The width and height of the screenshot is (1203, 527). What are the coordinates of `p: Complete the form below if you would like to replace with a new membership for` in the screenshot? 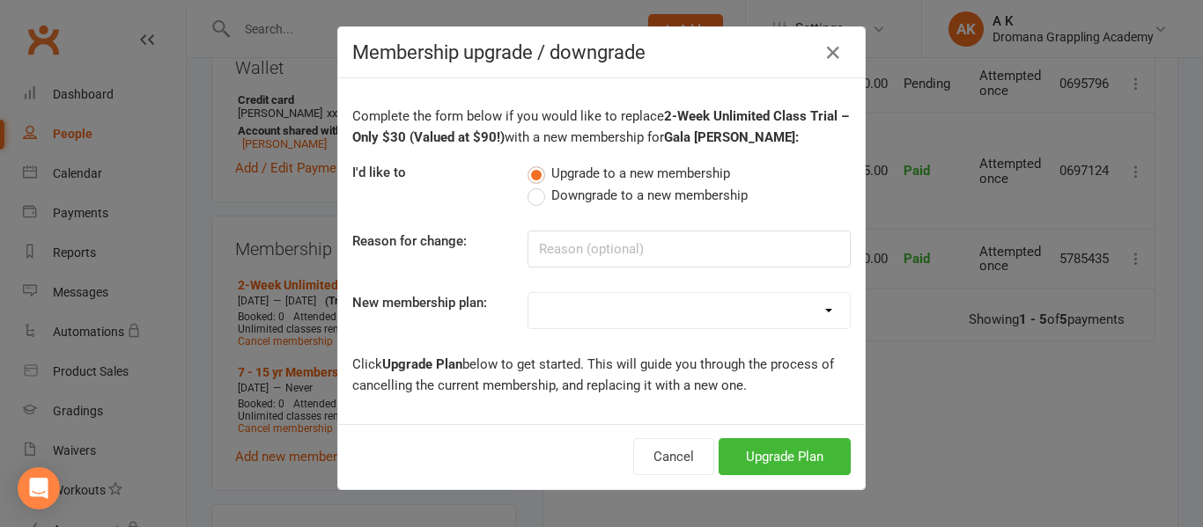 It's located at (601, 127).